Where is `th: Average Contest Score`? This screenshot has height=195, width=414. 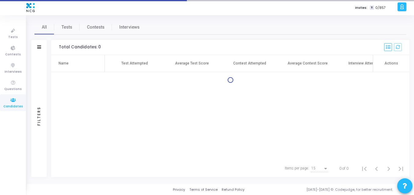 th: Average Contest Score is located at coordinates (308, 64).